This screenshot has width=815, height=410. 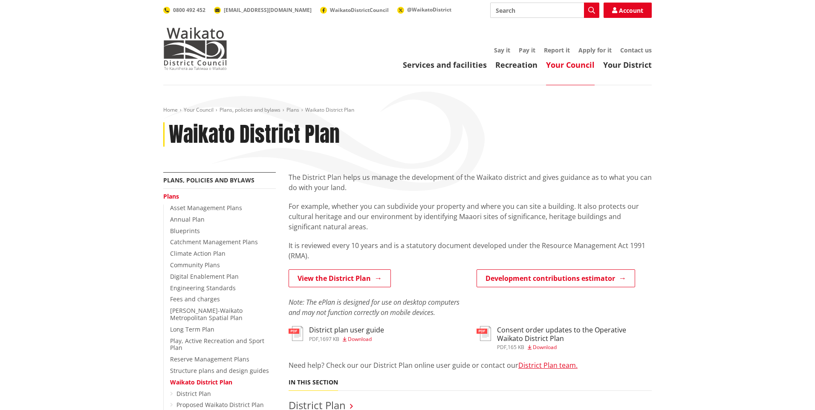 I want to click on a: Asset Management Plans, so click(x=206, y=208).